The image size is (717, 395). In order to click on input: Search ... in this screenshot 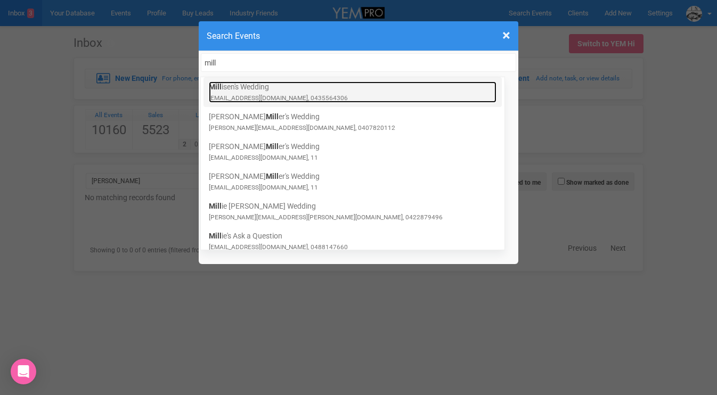, I will do `click(358, 62)`.